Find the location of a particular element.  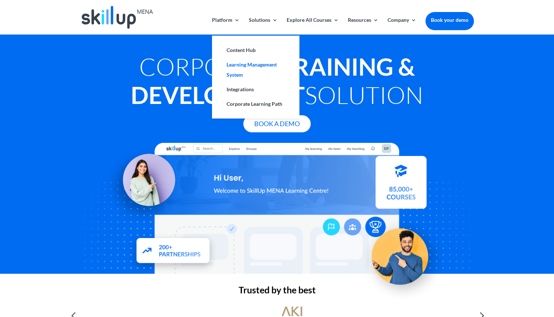

img: Courses library - SkillUp MENA is located at coordinates (401, 186).